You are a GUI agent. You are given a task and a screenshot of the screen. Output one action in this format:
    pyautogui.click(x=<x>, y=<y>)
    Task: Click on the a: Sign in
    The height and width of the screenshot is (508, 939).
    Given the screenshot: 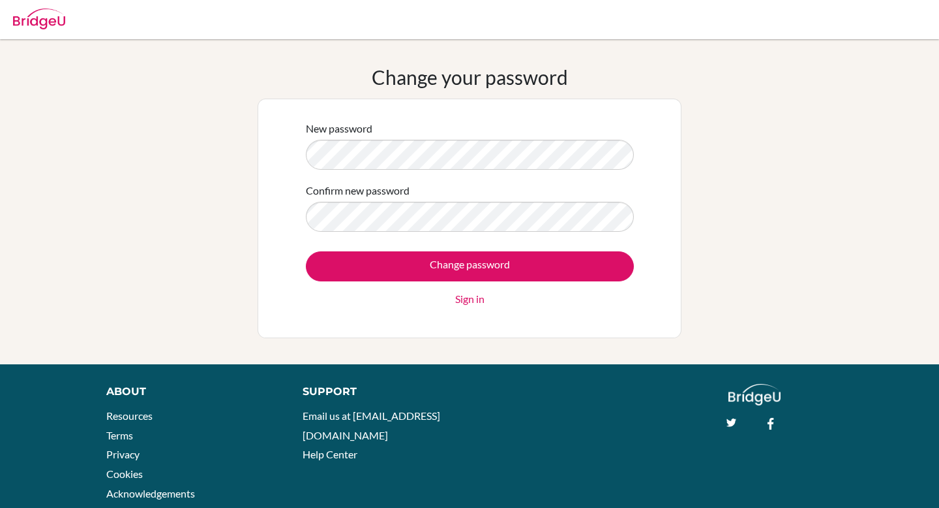 What is the action you would take?
    pyautogui.click(x=470, y=299)
    